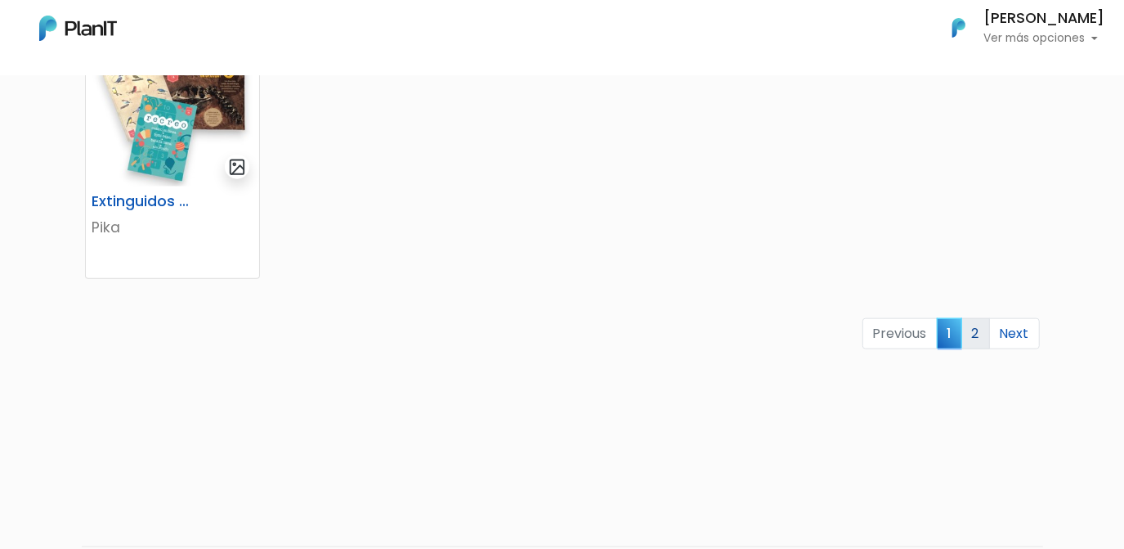  Describe the element at coordinates (1044, 38) in the screenshot. I see `p: Ver más opciones` at that location.